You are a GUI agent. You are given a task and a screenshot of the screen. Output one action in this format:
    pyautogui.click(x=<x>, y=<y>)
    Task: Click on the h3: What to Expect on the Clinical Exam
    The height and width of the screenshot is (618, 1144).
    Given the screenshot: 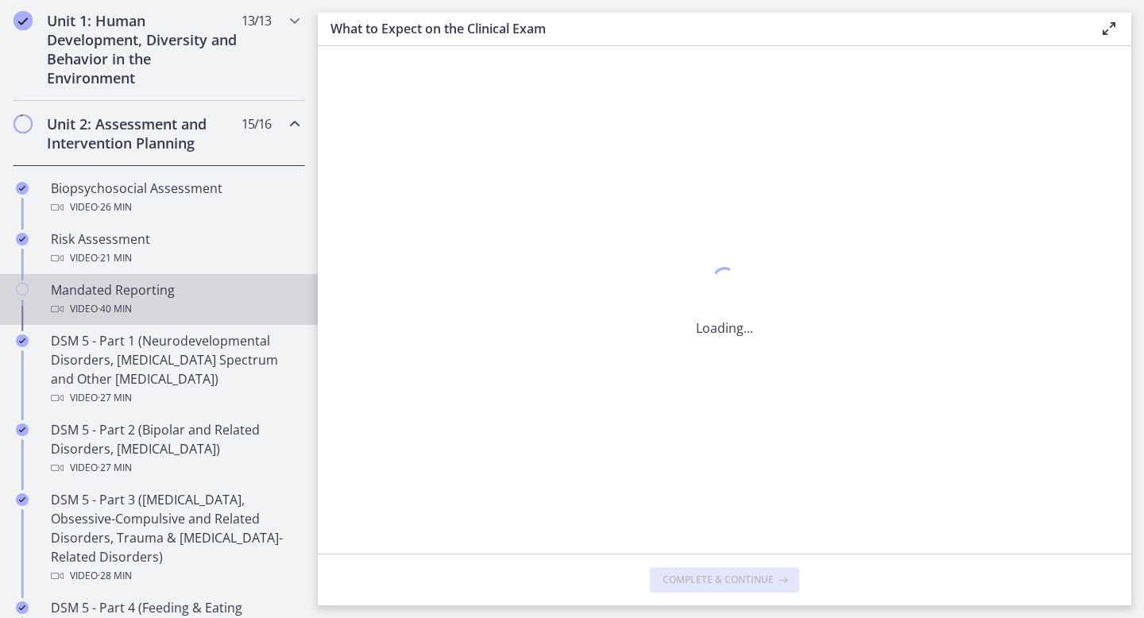 What is the action you would take?
    pyautogui.click(x=702, y=29)
    